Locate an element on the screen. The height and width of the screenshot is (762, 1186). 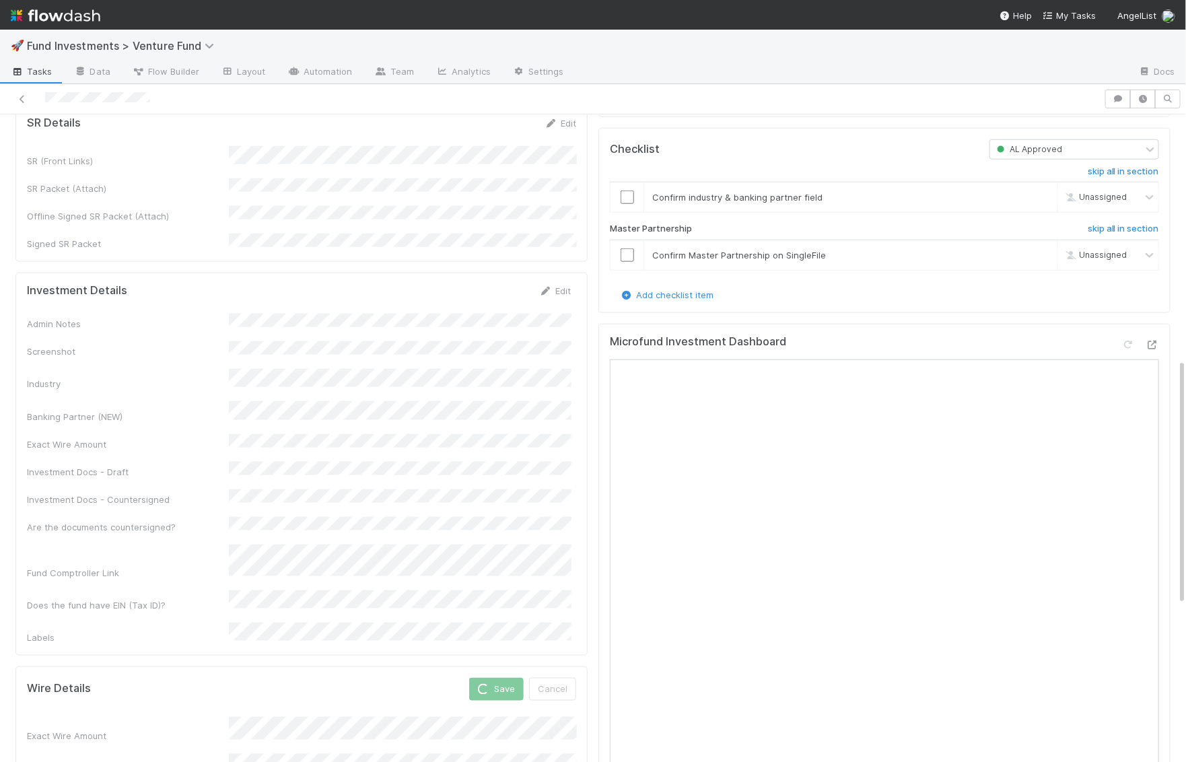
a: Analytics is located at coordinates (463, 73).